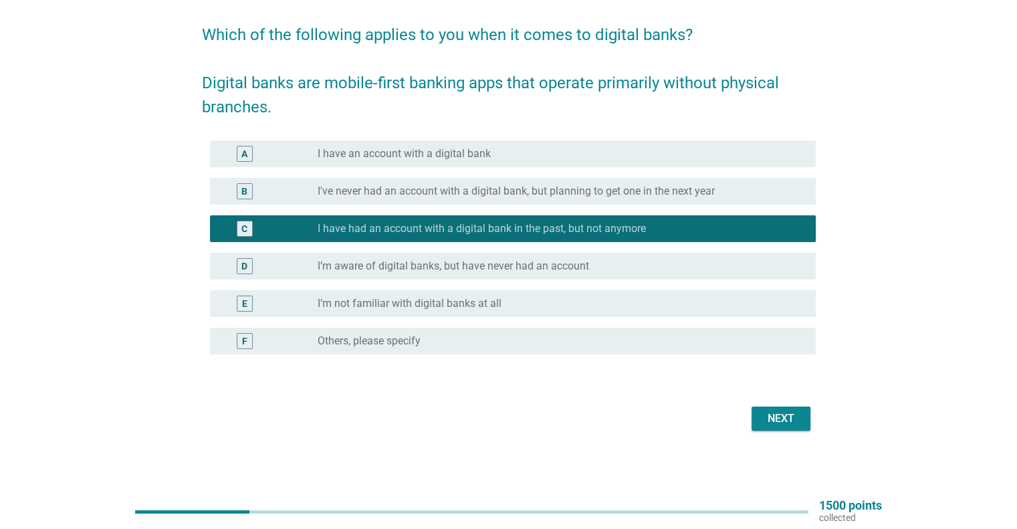  I want to click on button: Next, so click(781, 418).